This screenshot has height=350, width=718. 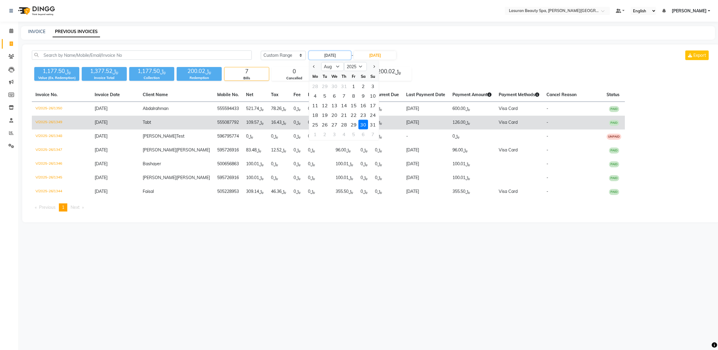 What do you see at coordinates (325, 86) in the screenshot?
I see `div: Tuesday, July 29, 2025` at bounding box center [325, 86].